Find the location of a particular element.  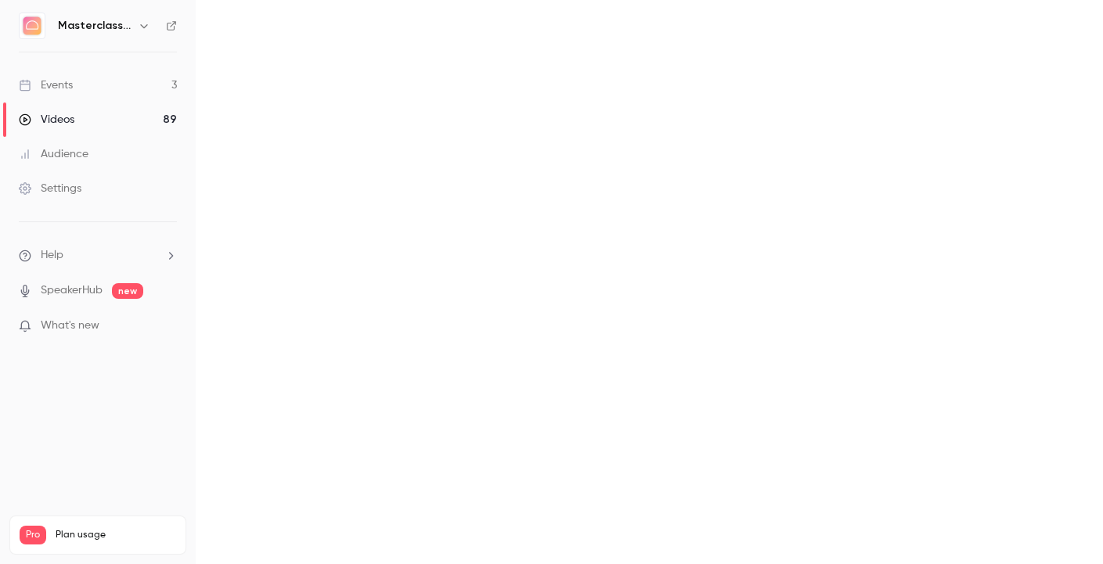

h6: Masterclass Channel is located at coordinates (95, 26).